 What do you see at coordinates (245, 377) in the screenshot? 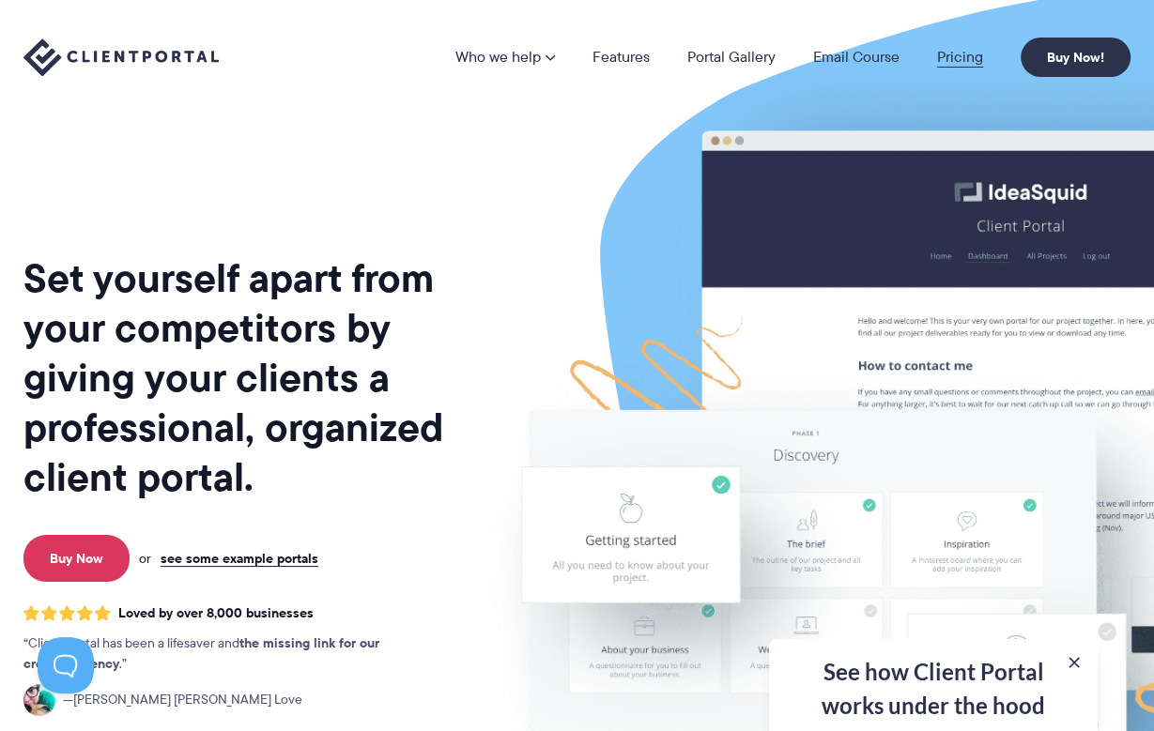
I see `h1: Set yourself apart from your competitors by giving your clients a professional, organized client ...` at bounding box center [245, 377].